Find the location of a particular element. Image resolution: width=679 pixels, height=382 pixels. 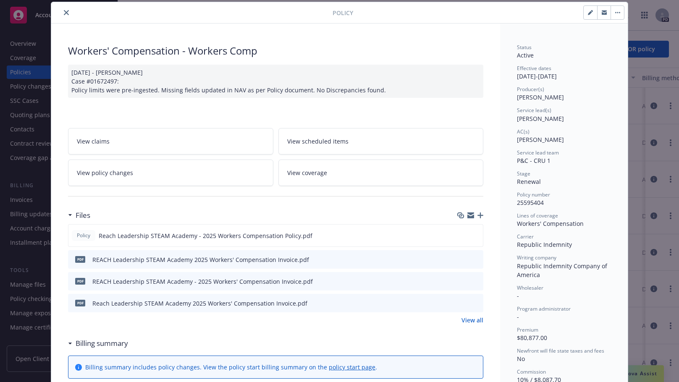

h3: Billing summary is located at coordinates (102, 343).